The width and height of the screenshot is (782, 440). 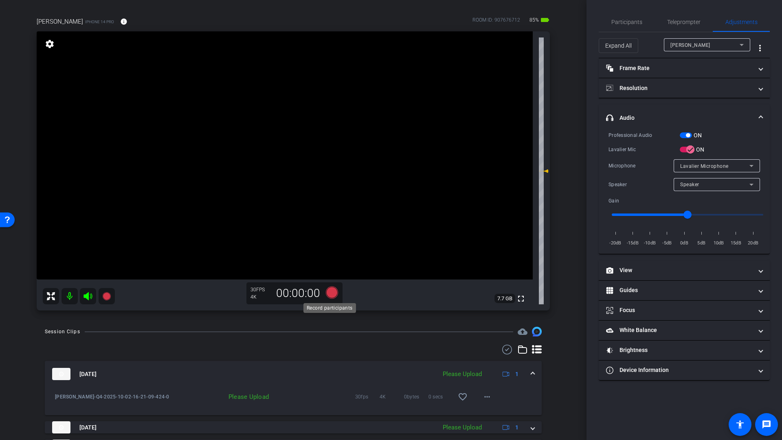 What do you see at coordinates (534, 20) in the screenshot?
I see `span: 85%` at bounding box center [534, 20].